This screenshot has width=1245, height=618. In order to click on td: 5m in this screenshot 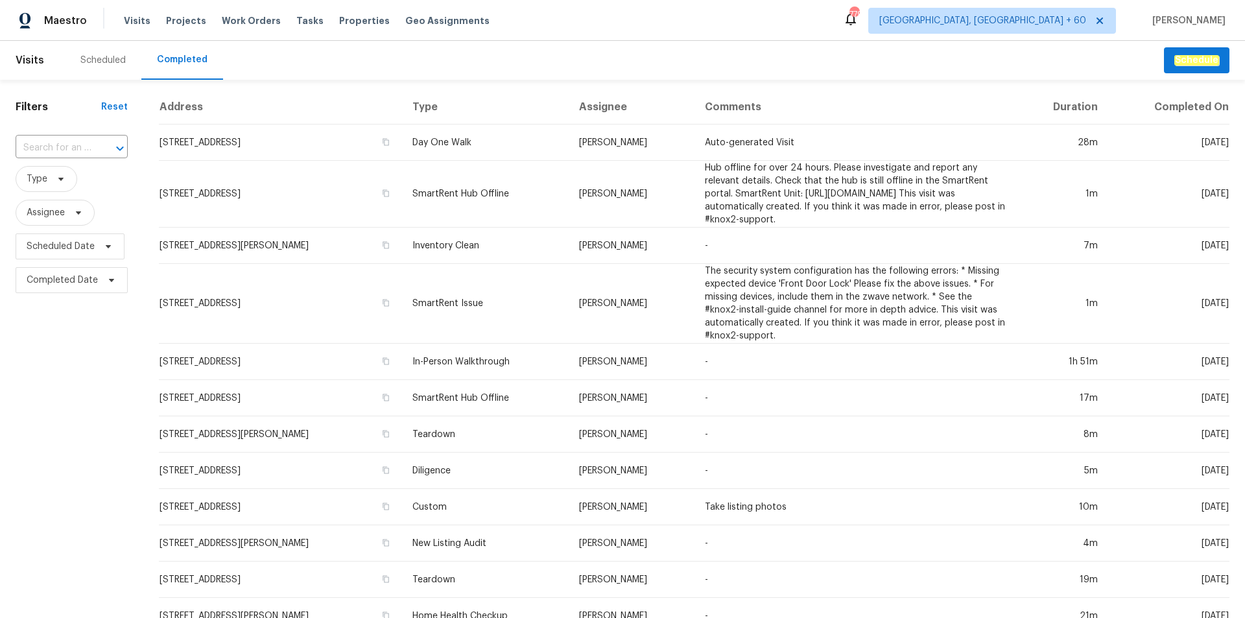, I will do `click(1062, 471)`.